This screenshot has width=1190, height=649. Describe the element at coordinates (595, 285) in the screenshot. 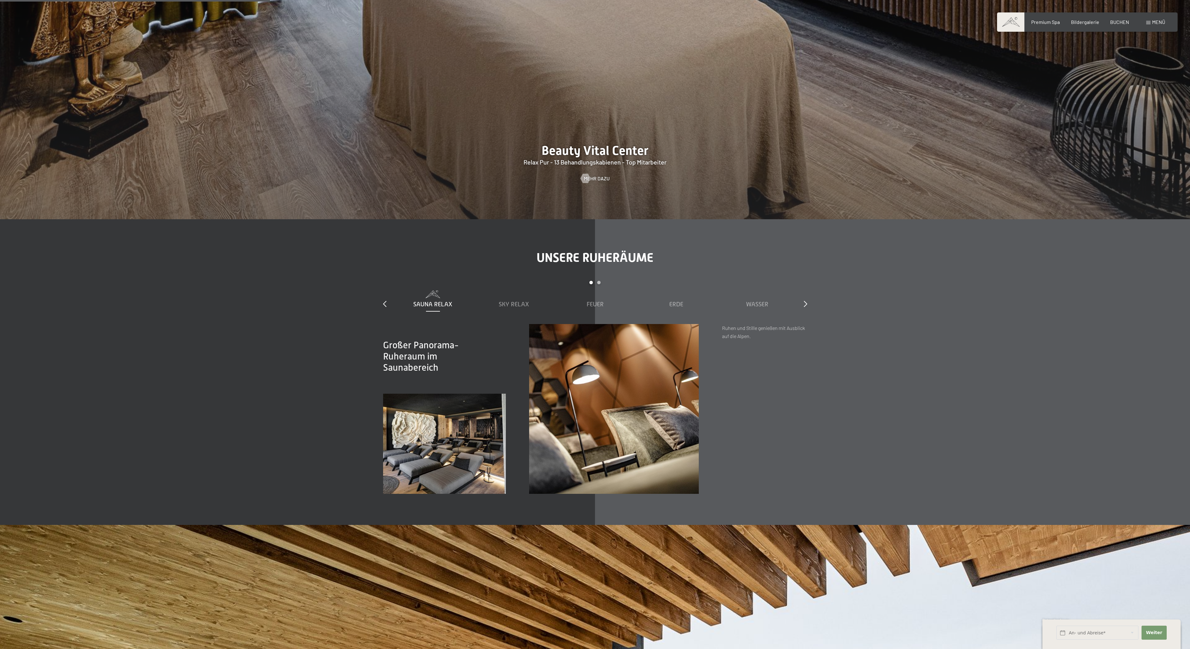

I see `div: Carousel Pagination` at that location.